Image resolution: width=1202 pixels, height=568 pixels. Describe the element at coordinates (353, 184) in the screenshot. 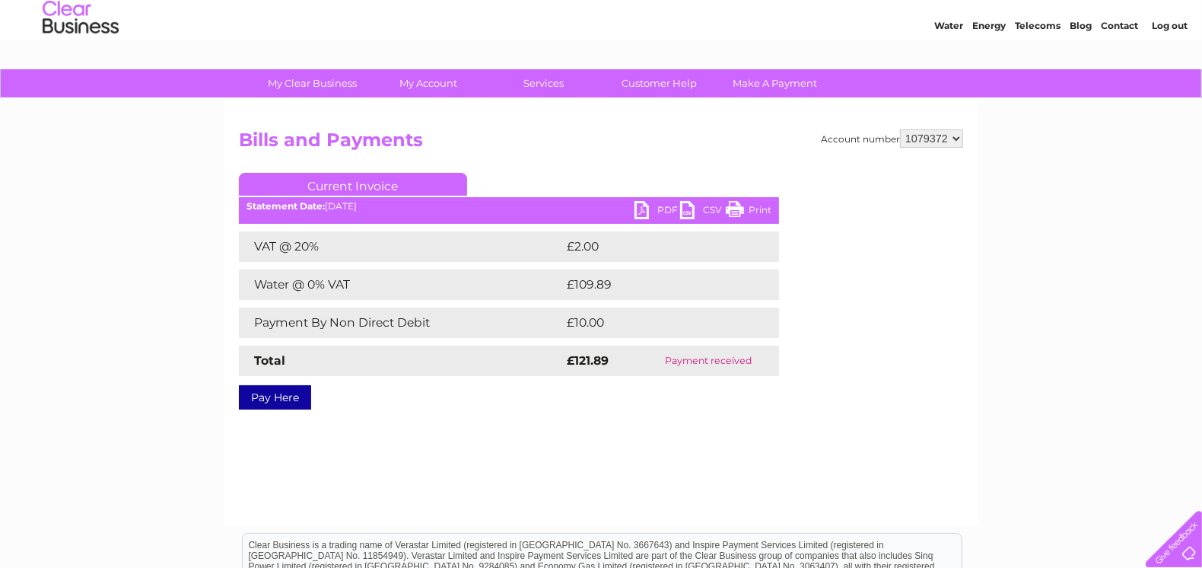

I see `a: Current Invoice` at that location.